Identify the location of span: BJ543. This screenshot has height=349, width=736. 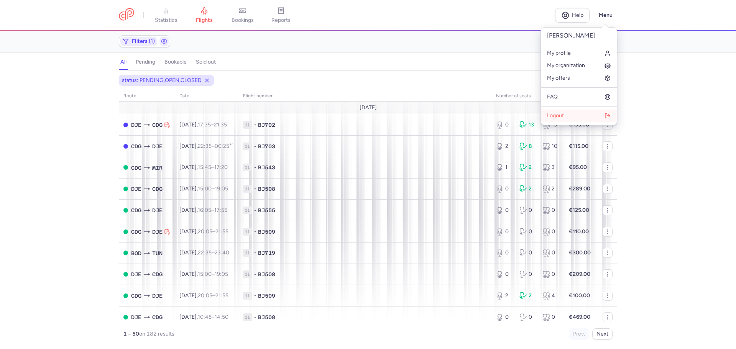
(266, 167).